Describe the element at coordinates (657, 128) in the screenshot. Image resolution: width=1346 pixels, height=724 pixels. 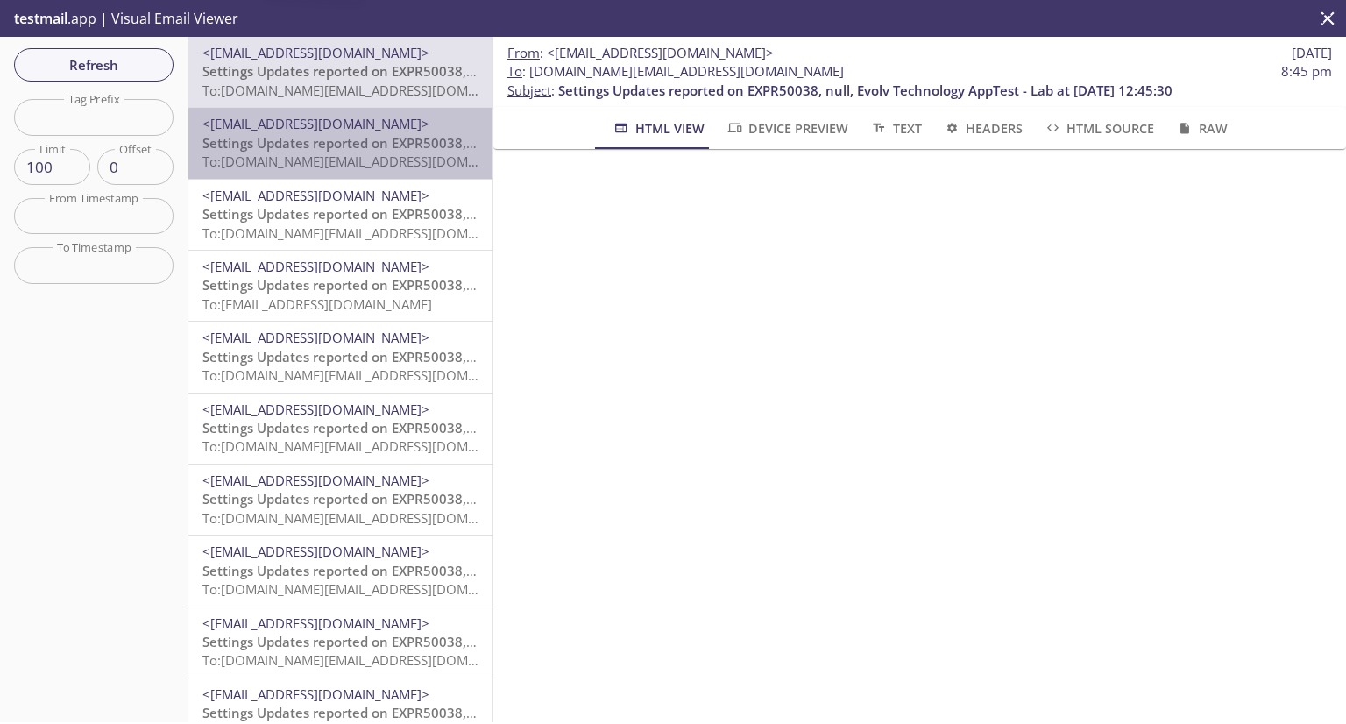
I see `span: HTML View` at that location.